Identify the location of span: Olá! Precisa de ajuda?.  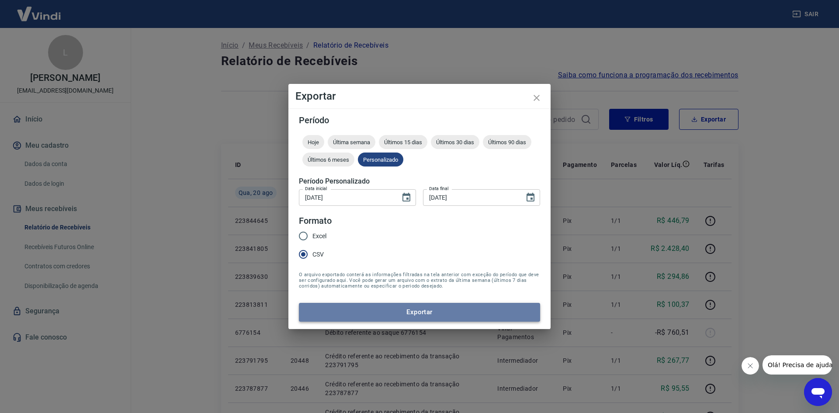
(39, 10).